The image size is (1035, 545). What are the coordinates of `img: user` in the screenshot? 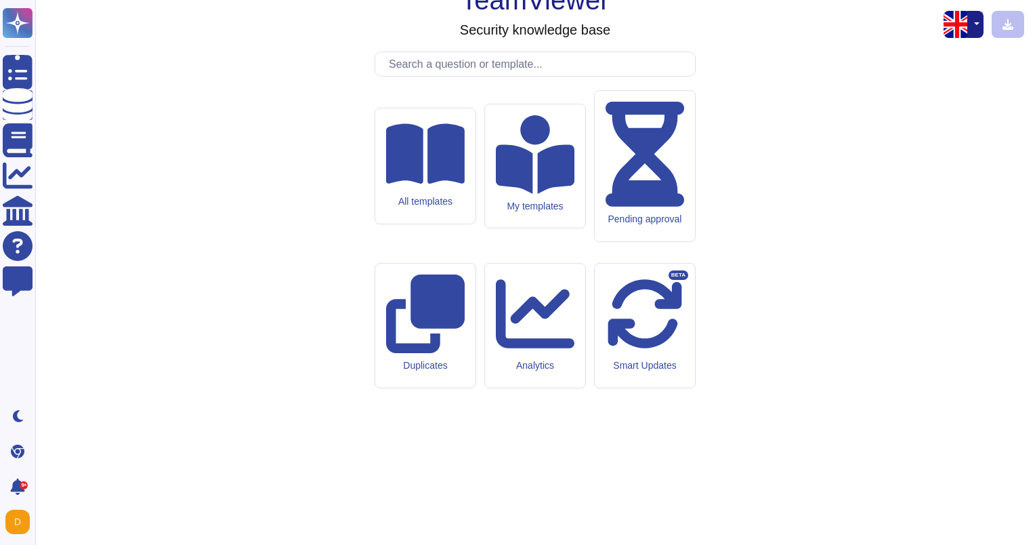 It's located at (18, 522).